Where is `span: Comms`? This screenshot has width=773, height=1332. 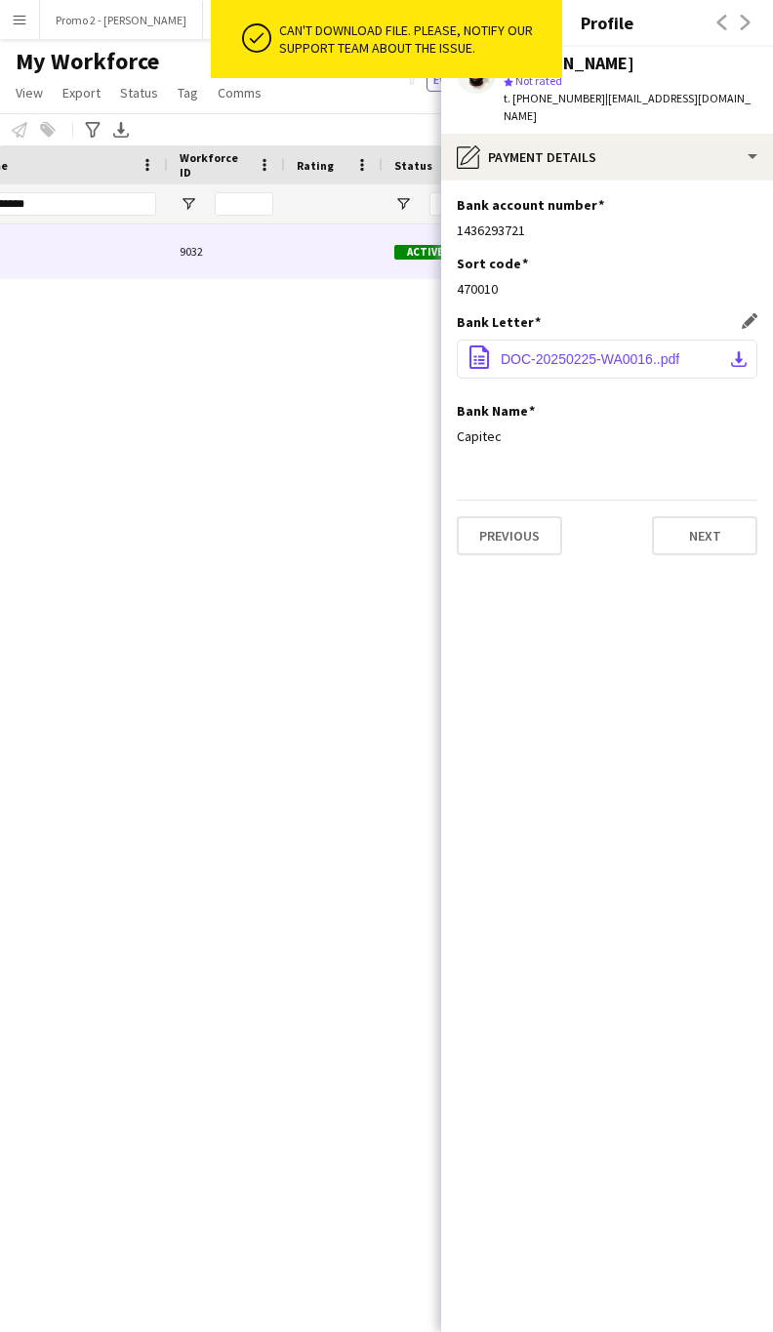 span: Comms is located at coordinates (239, 93).